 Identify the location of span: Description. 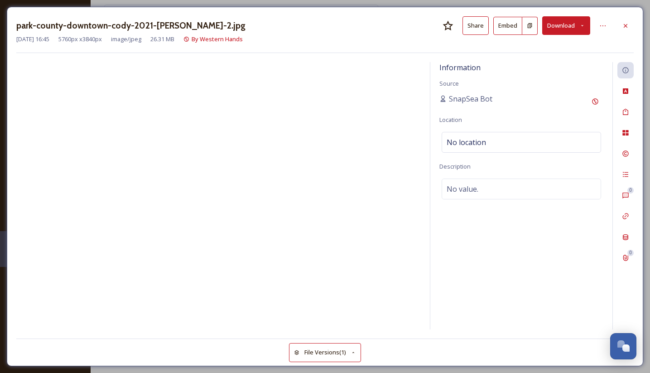
(455, 166).